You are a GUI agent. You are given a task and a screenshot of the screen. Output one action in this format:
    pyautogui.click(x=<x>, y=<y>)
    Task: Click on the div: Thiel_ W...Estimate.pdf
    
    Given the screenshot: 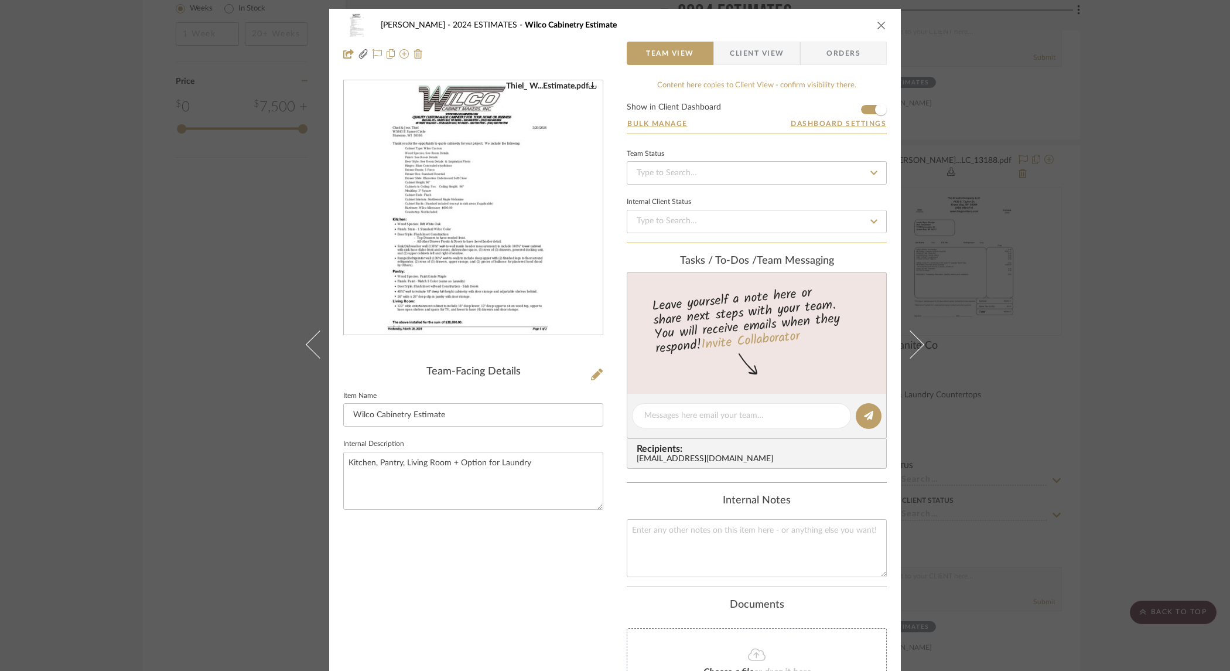 What is the action you would take?
    pyautogui.click(x=551, y=86)
    